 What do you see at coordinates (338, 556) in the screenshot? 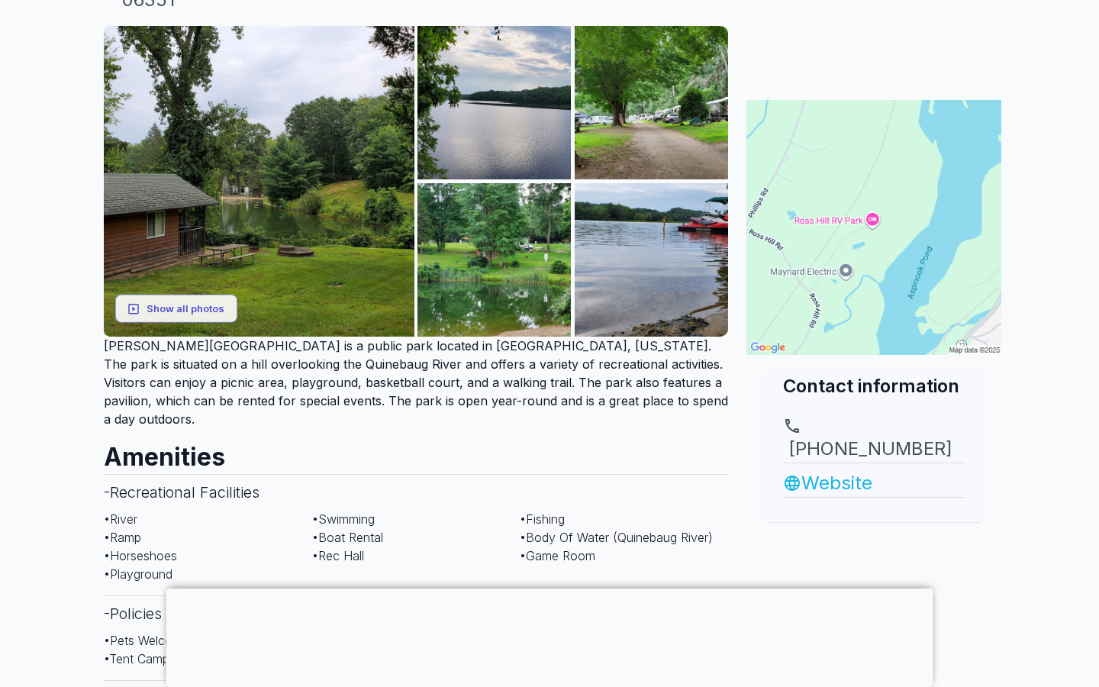
I see `span: • Rec Hall` at bounding box center [338, 556].